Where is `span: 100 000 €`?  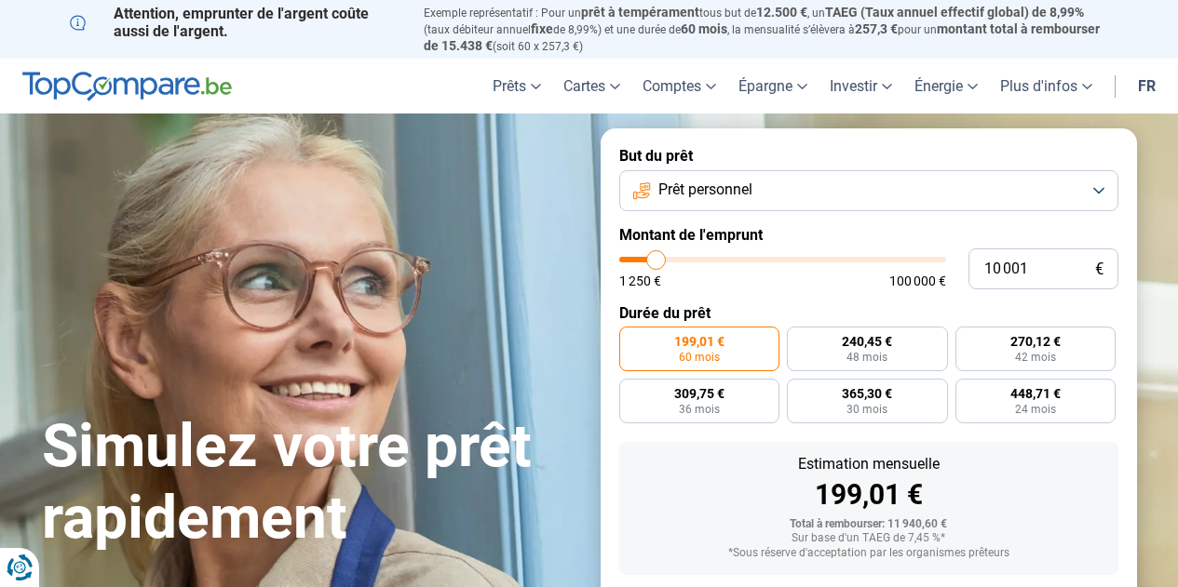
span: 100 000 € is located at coordinates (917, 281).